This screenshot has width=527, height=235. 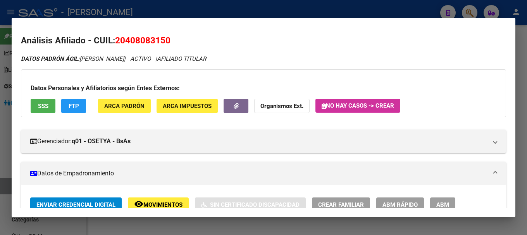 What do you see at coordinates (341, 205) in the screenshot?
I see `span: Crear Familiar` at bounding box center [341, 205].